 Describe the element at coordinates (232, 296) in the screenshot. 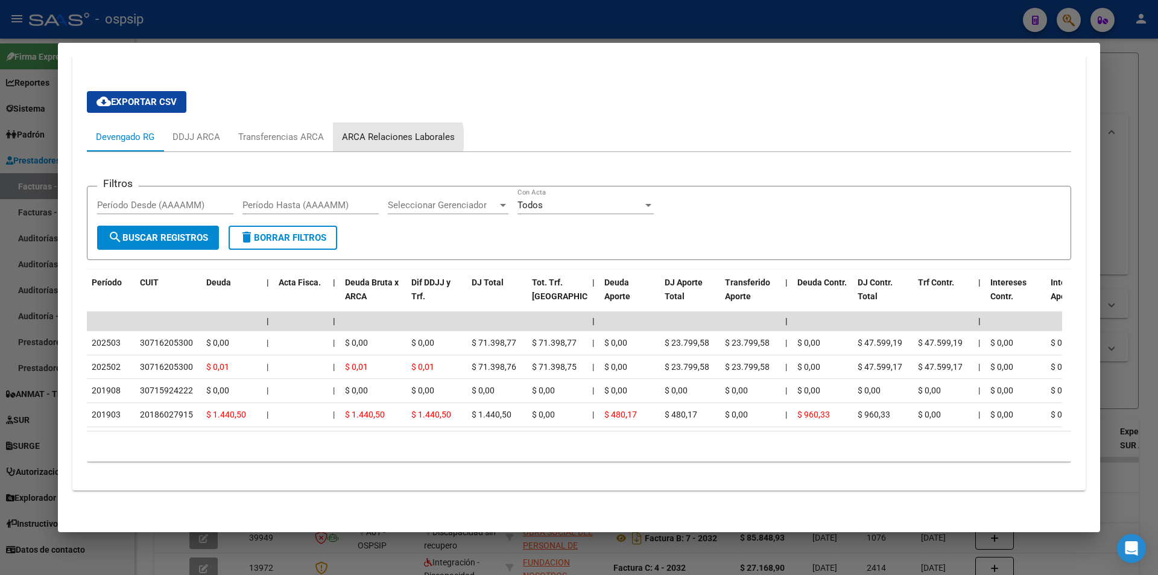

I see `datatable-header-cell: Deuda` at that location.